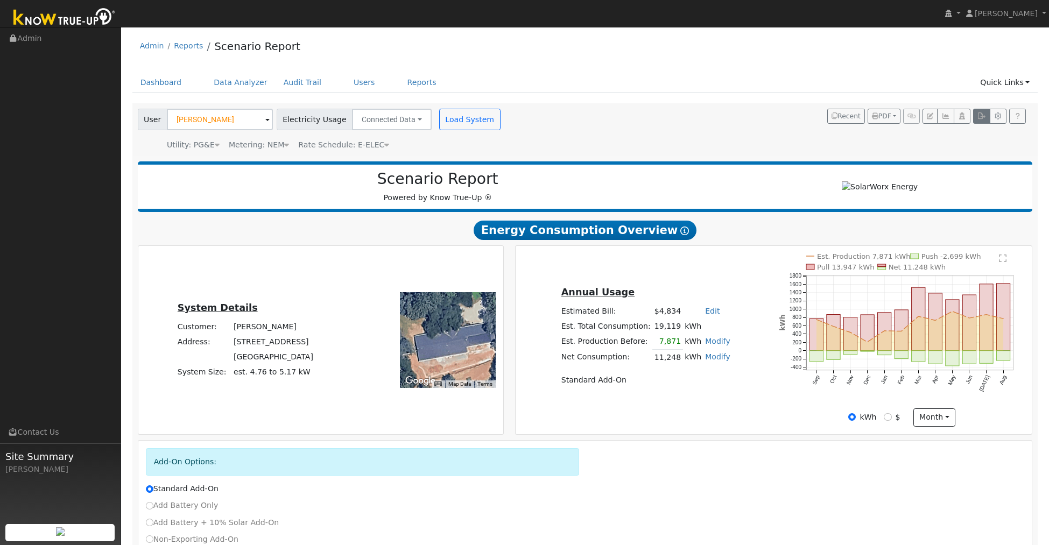 This screenshot has height=545, width=1049. What do you see at coordinates (945, 116) in the screenshot?
I see `button: Multi-Series Graph` at bounding box center [945, 116].